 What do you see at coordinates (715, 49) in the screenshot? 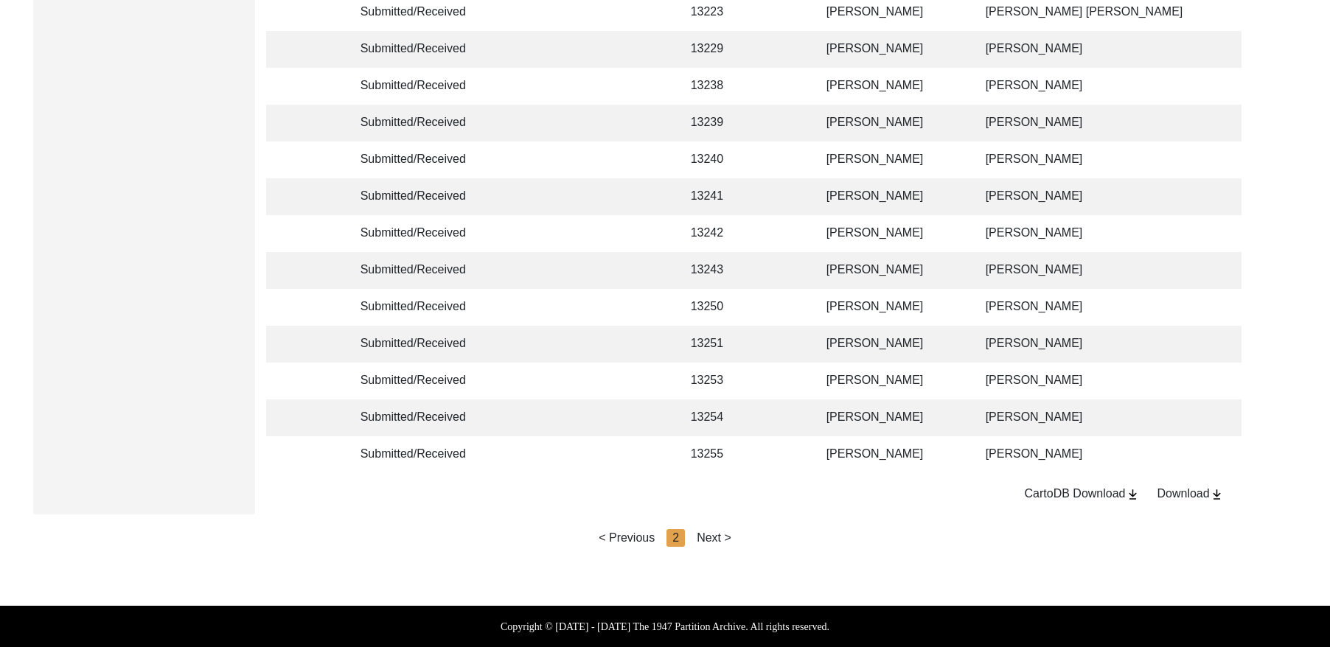
I see `td: 13229` at bounding box center [715, 49].